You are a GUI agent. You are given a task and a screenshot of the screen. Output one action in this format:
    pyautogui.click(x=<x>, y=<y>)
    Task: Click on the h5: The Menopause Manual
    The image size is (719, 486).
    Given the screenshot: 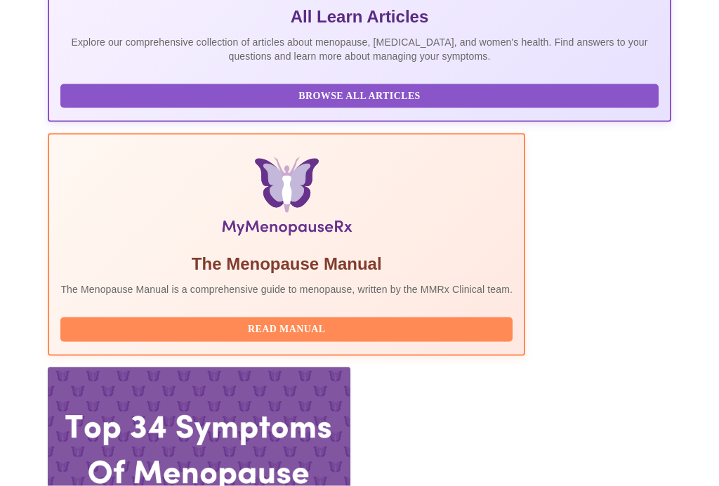 What is the action you would take?
    pyautogui.click(x=287, y=264)
    